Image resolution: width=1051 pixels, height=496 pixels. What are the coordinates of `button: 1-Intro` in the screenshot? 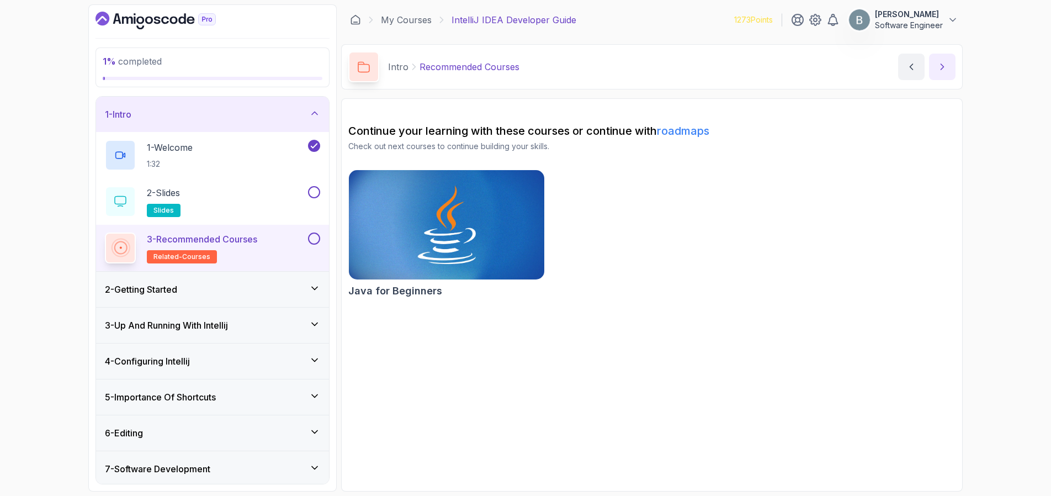 It's located at (212, 114).